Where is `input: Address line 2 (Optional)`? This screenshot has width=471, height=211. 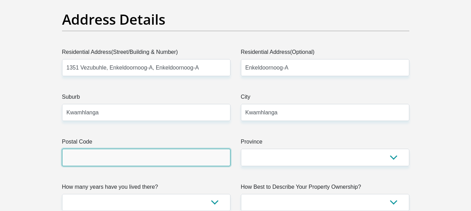 input: Address line 2 (Optional) is located at coordinates (325, 68).